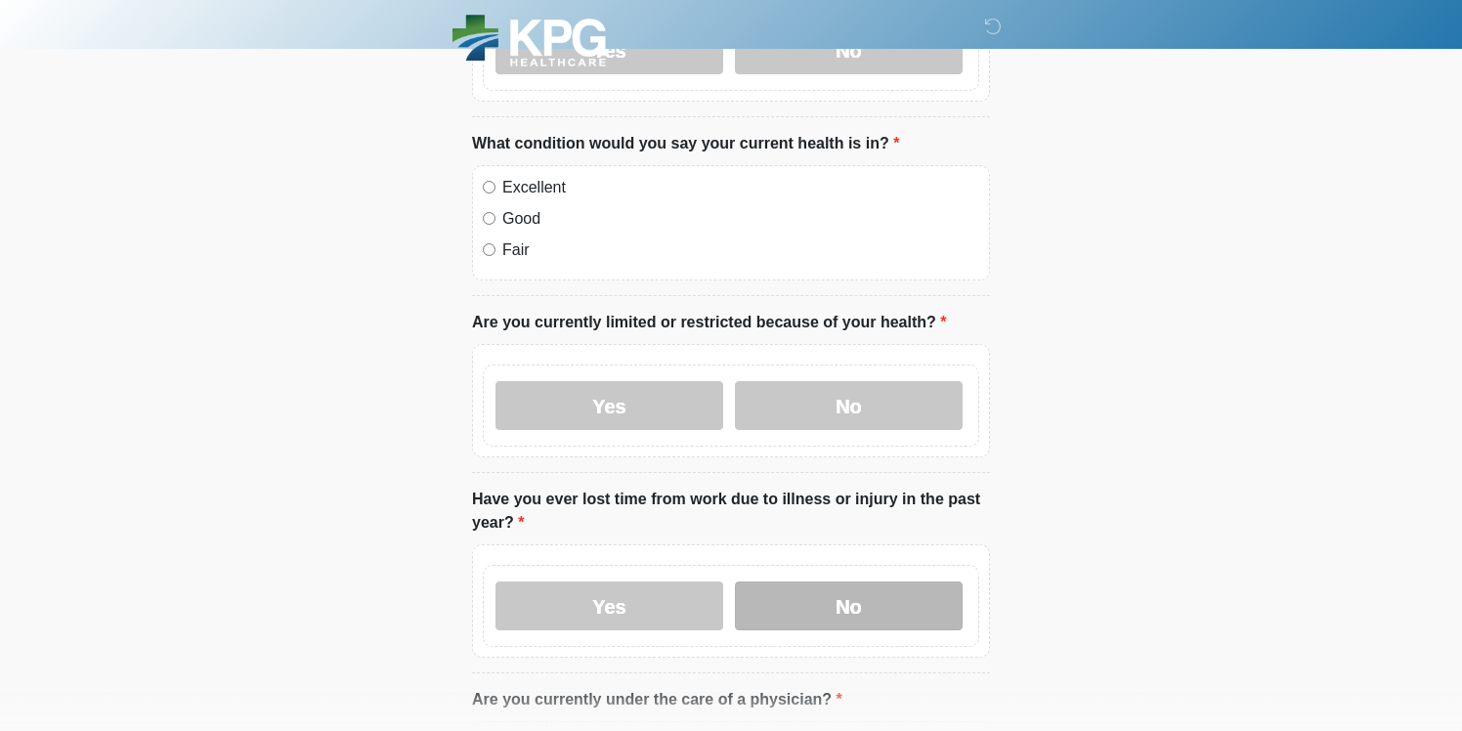  Describe the element at coordinates (741, 250) in the screenshot. I see `label: Fair` at that location.